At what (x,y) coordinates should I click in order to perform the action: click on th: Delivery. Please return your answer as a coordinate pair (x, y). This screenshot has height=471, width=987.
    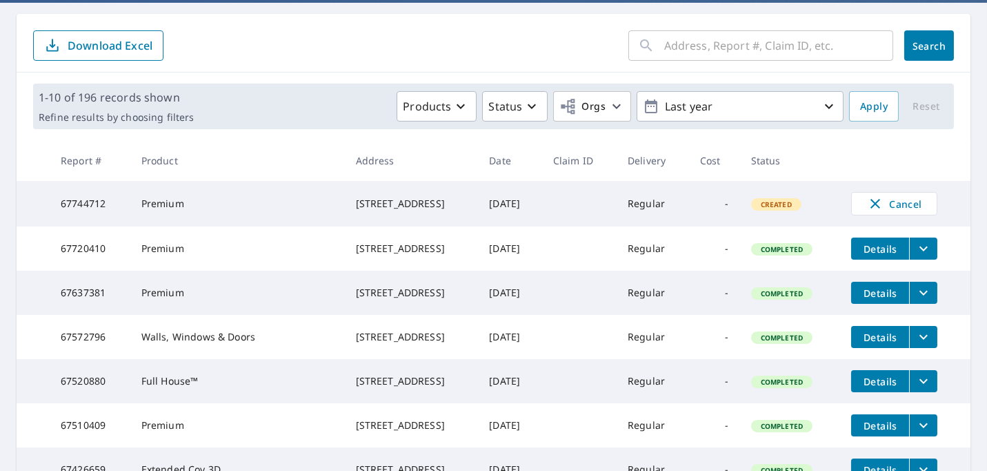
    Looking at the image, I should click on (653, 160).